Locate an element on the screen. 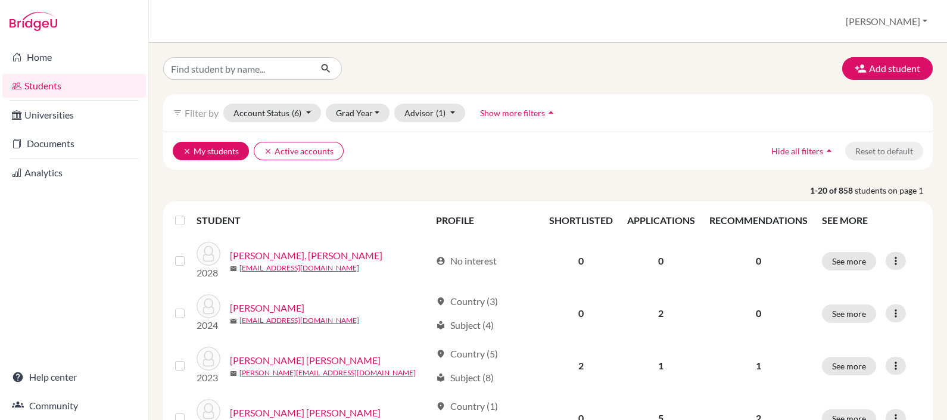 The image size is (947, 420). div: No interest is located at coordinates (466, 261).